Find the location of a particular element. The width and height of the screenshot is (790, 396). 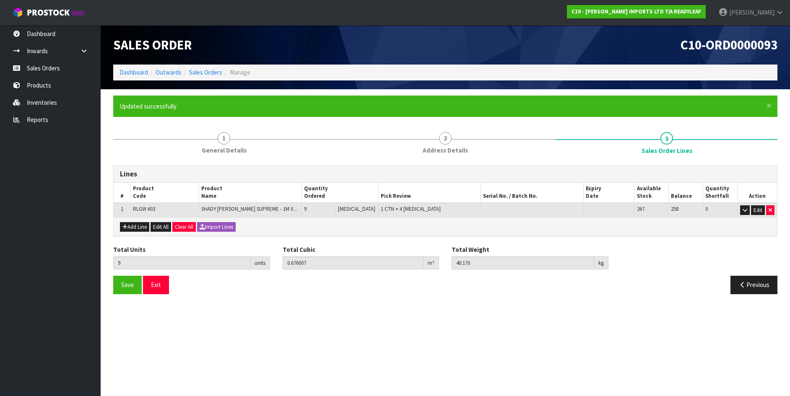

th: Expiry Date is located at coordinates (609, 193).